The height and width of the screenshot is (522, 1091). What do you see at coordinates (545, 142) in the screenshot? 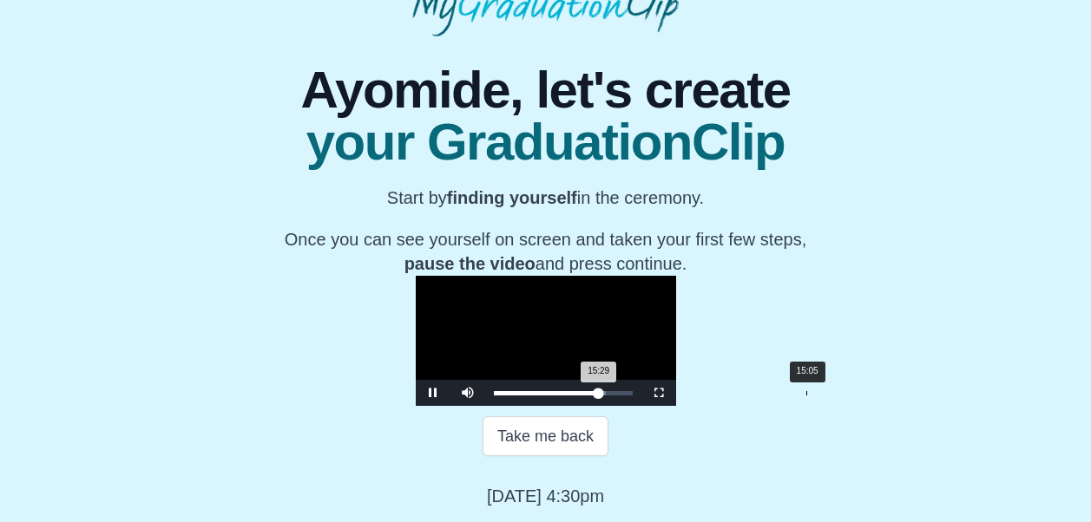
I see `span: your GraduationClip` at bounding box center [545, 142].